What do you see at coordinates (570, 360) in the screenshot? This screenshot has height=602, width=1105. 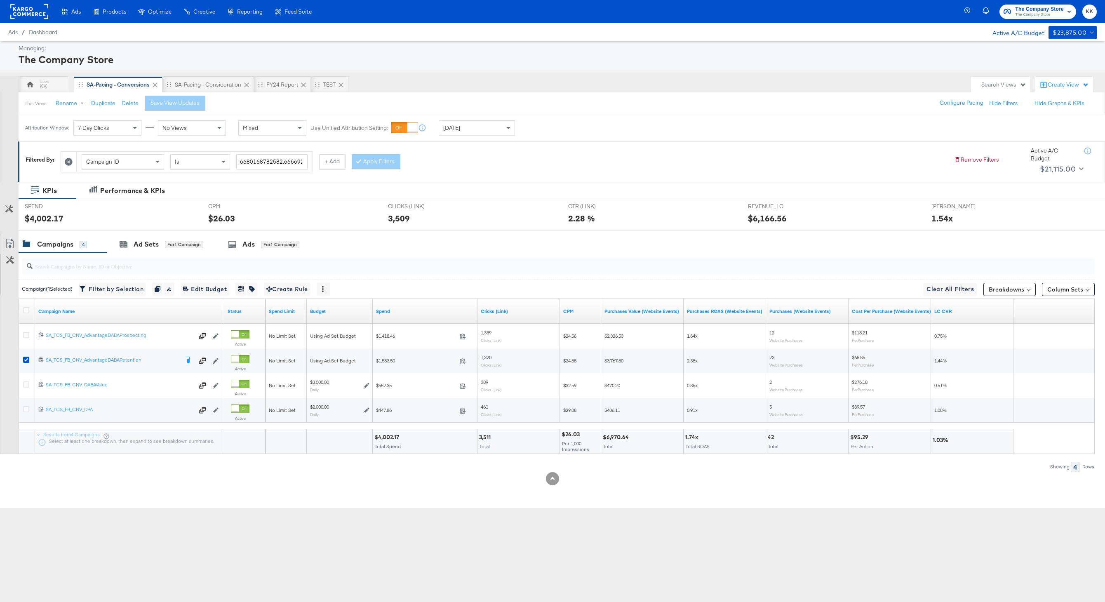 I see `span: $24.88` at bounding box center [570, 360].